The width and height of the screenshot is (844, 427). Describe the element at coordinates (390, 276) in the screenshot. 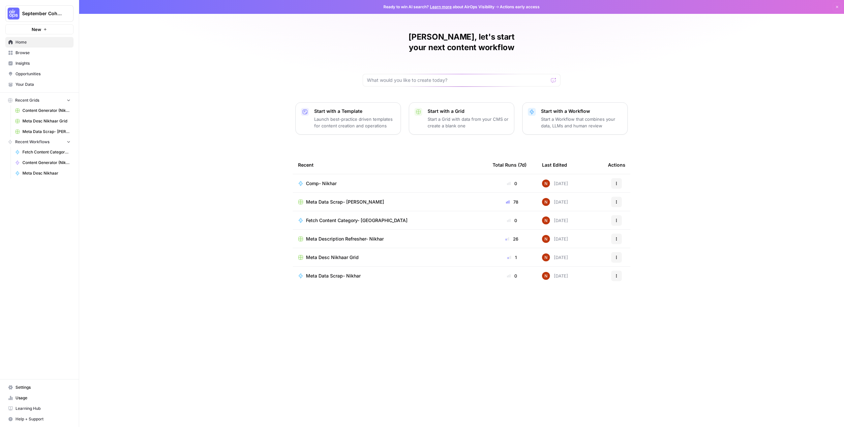

I see `a: Meta Data Scrap- Nikhar` at that location.